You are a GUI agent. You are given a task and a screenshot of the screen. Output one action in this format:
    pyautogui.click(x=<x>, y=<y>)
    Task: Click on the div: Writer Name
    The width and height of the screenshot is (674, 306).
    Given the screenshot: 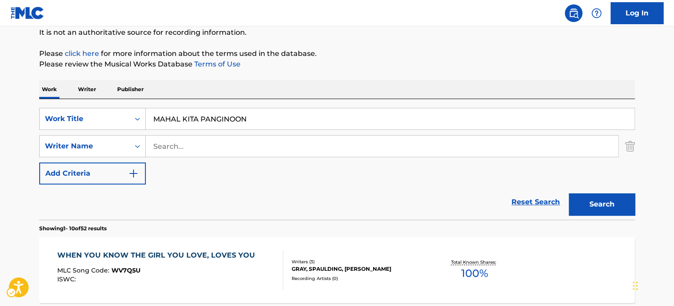 What is the action you would take?
    pyautogui.click(x=85, y=146)
    